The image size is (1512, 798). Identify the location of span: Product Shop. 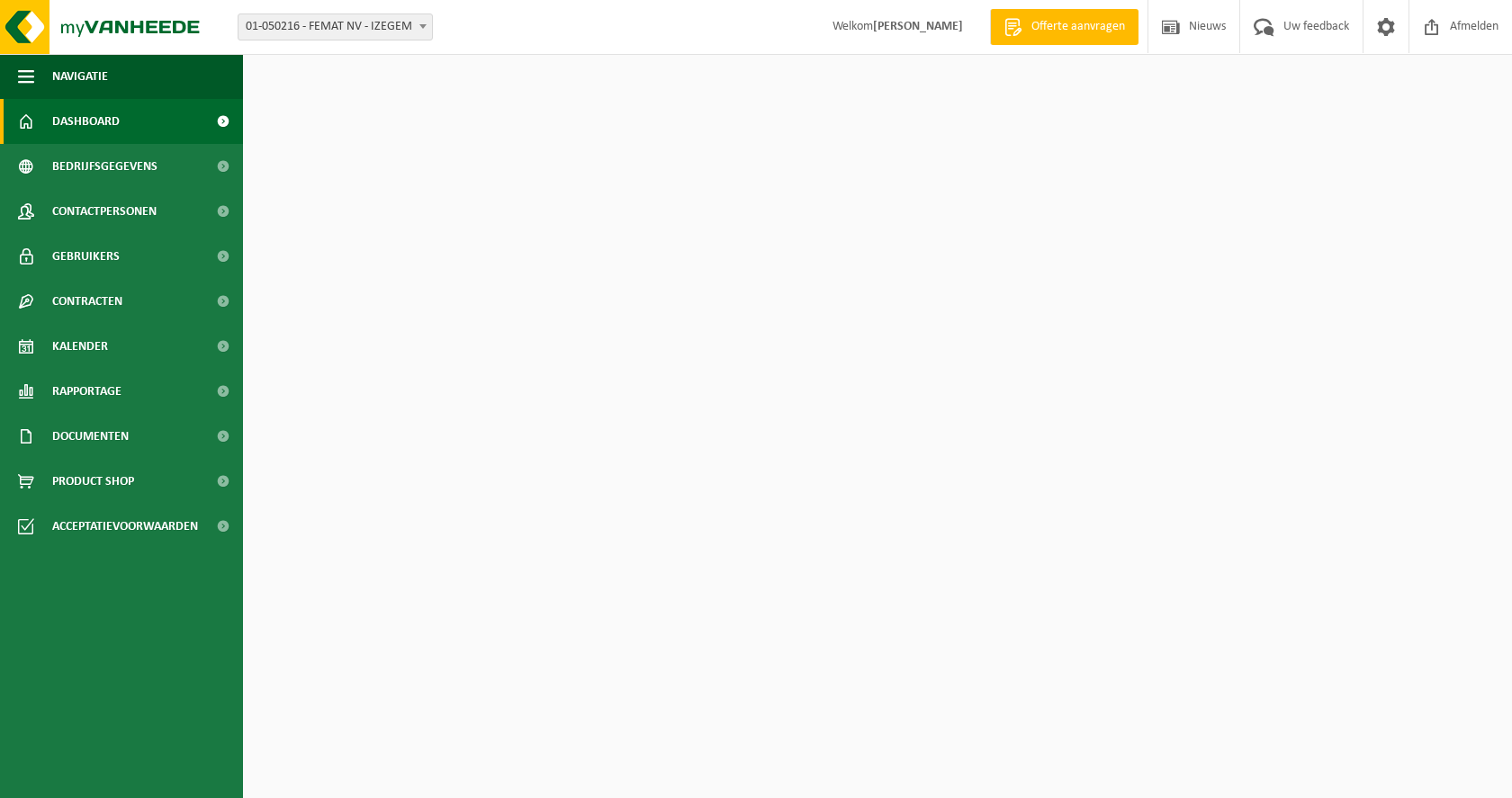
(93, 481).